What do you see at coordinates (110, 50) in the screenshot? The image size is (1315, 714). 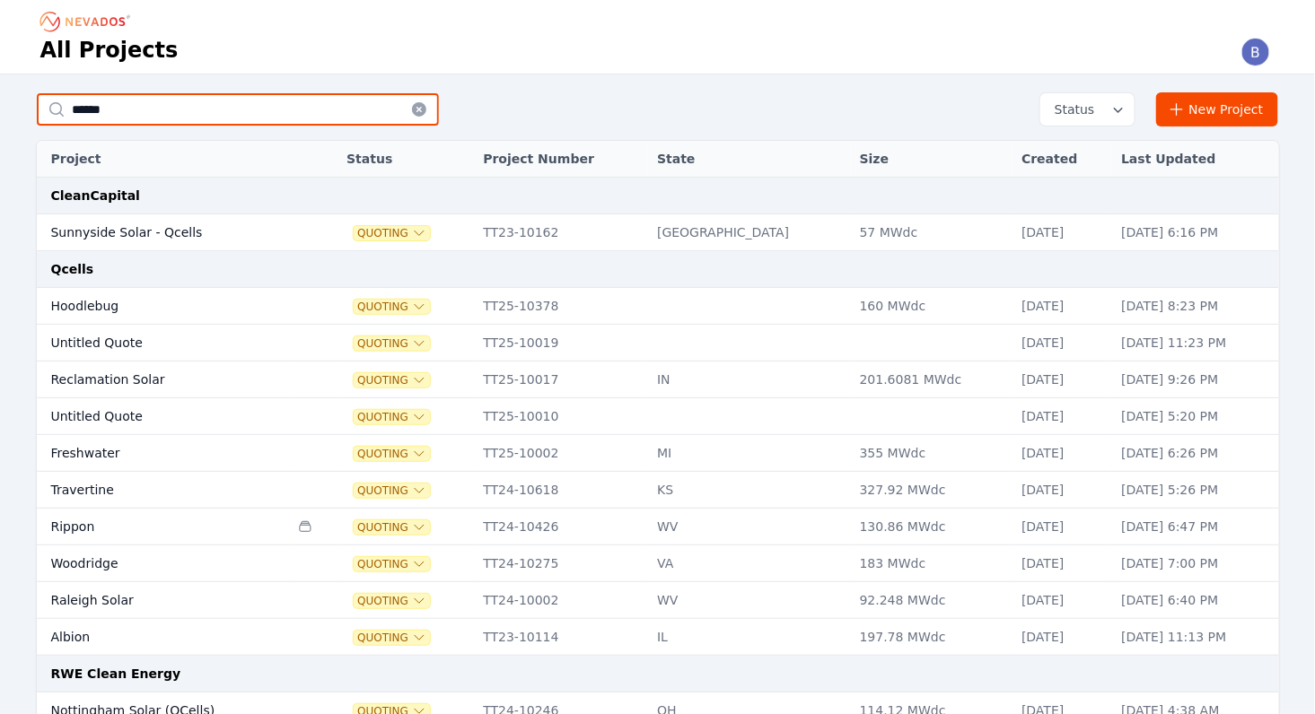 I see `h1: All Projects` at bounding box center [110, 50].